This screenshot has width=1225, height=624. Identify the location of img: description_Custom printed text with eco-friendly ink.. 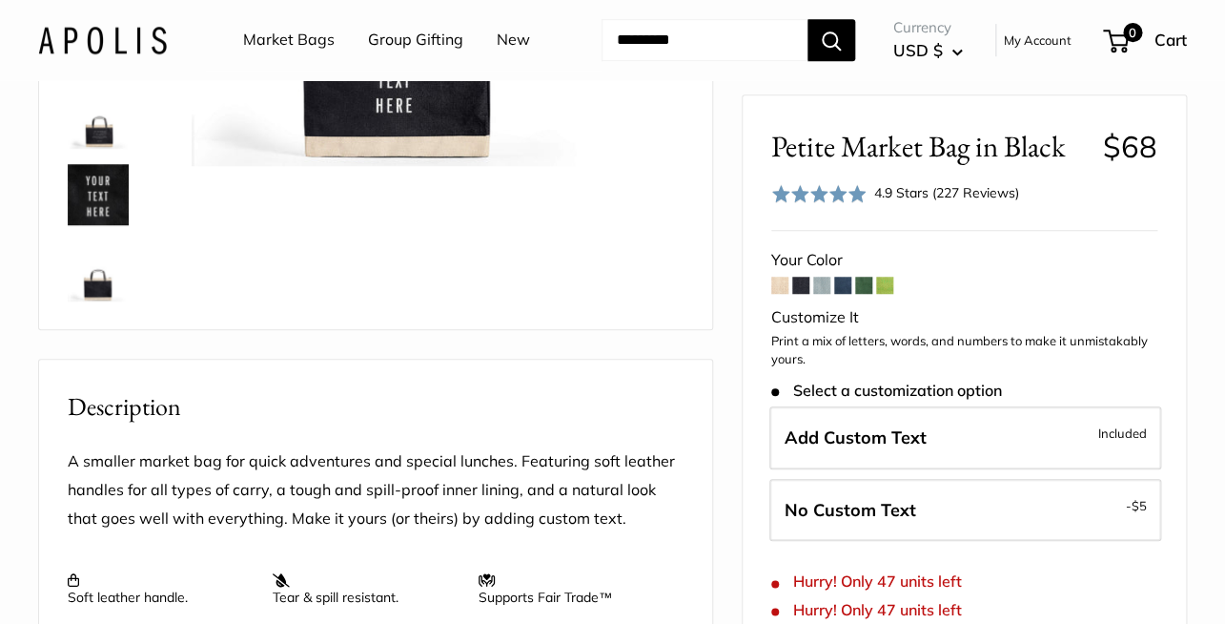
(98, 194).